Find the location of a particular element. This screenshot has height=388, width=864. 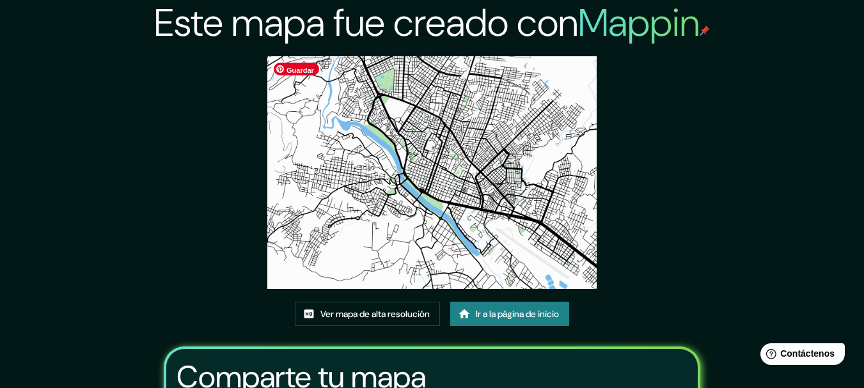

a: Ir a la página de inicio is located at coordinates (510, 314).